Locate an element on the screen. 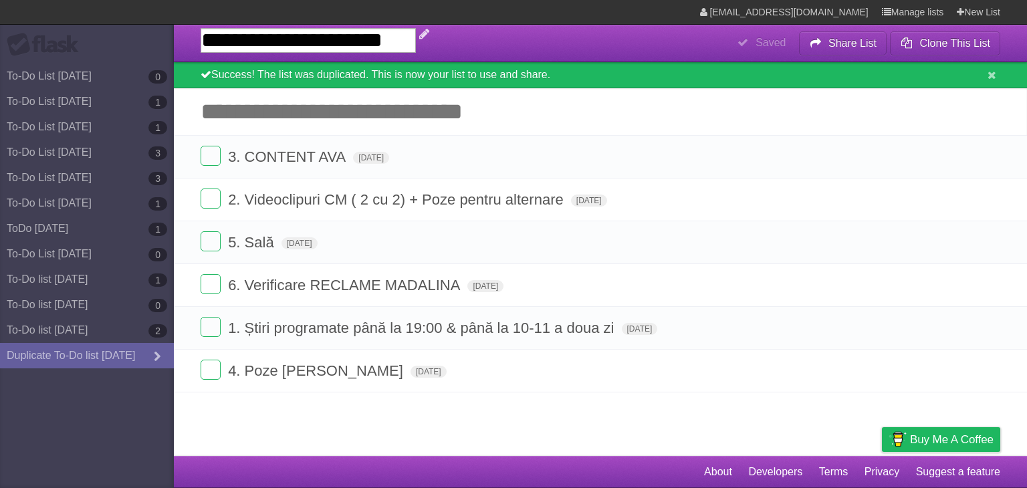  b: Saved is located at coordinates (770, 42).